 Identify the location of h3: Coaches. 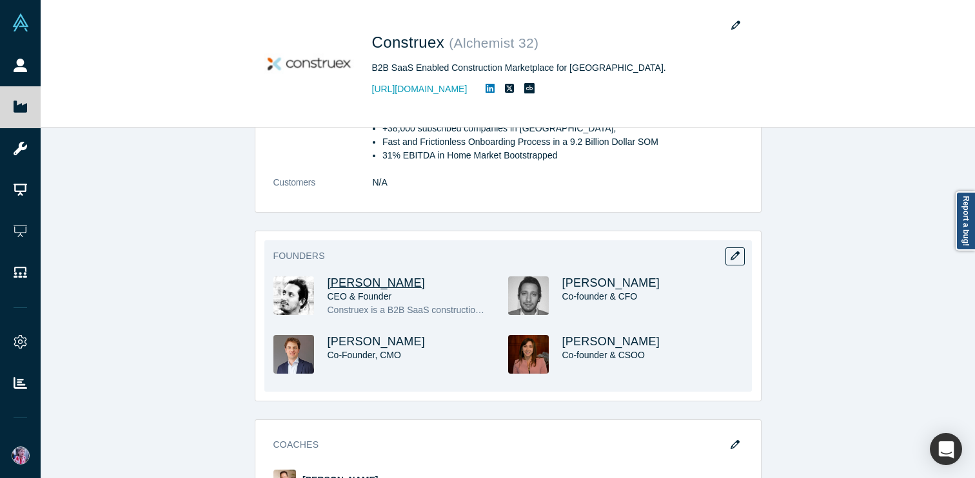
(499, 445).